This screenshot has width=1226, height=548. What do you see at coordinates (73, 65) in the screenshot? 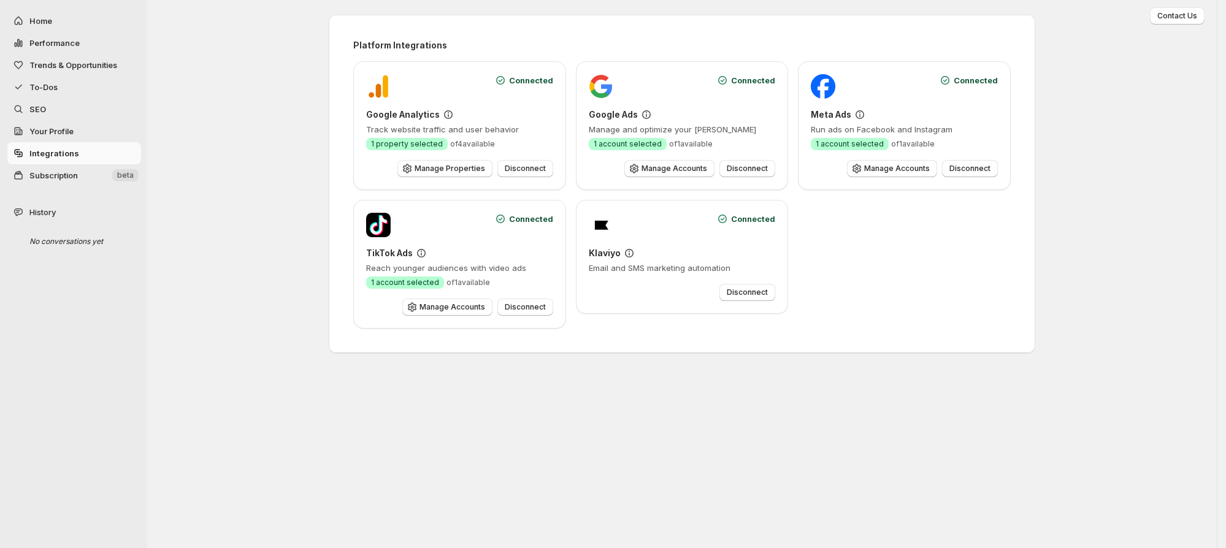
I see `span: Trends & Opportunities` at bounding box center [73, 65].